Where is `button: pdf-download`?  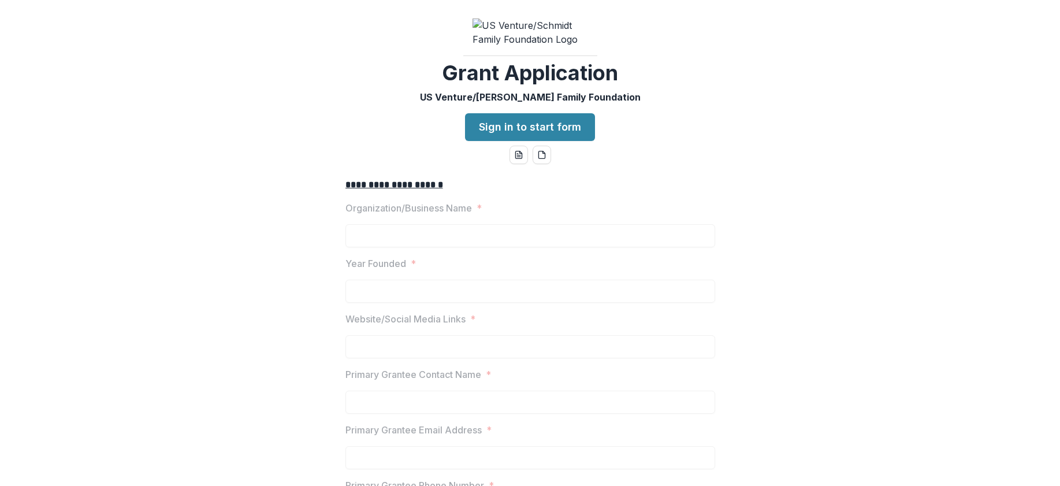
button: pdf-download is located at coordinates (542, 155).